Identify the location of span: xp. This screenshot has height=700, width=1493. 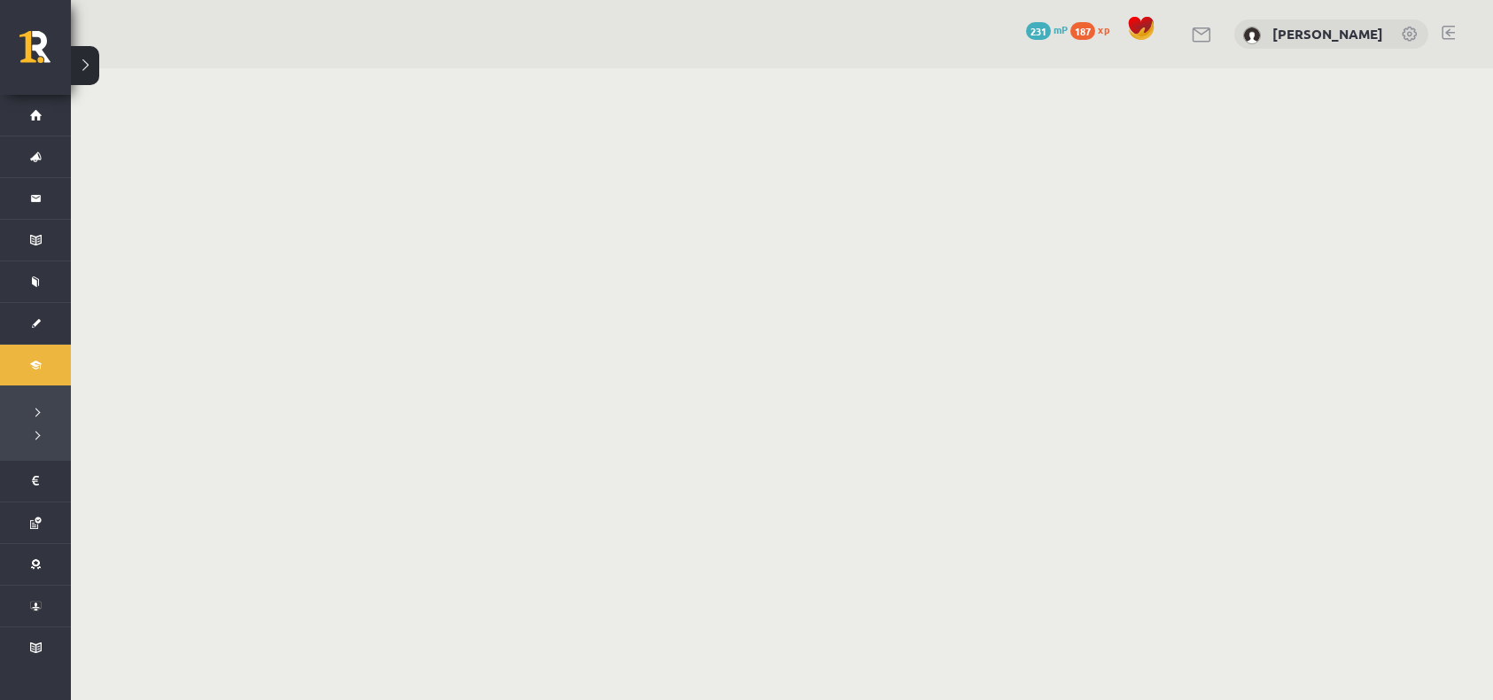
(1103, 29).